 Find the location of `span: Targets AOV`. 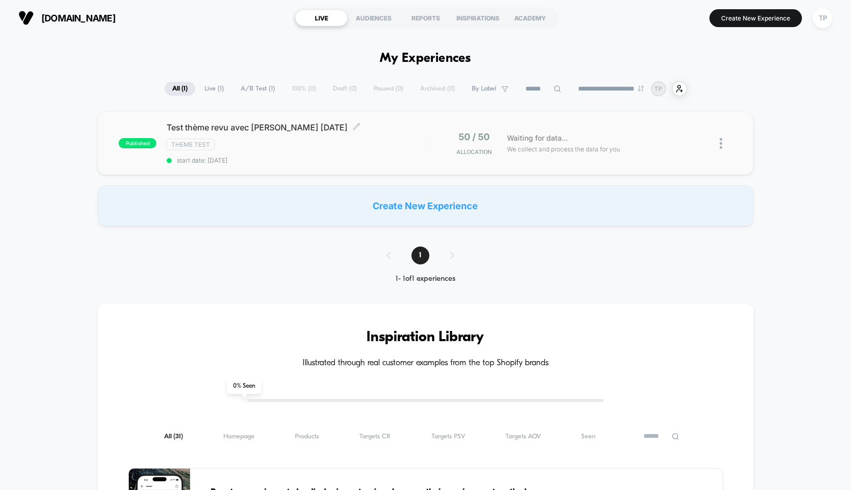

span: Targets AOV is located at coordinates (523, 436).